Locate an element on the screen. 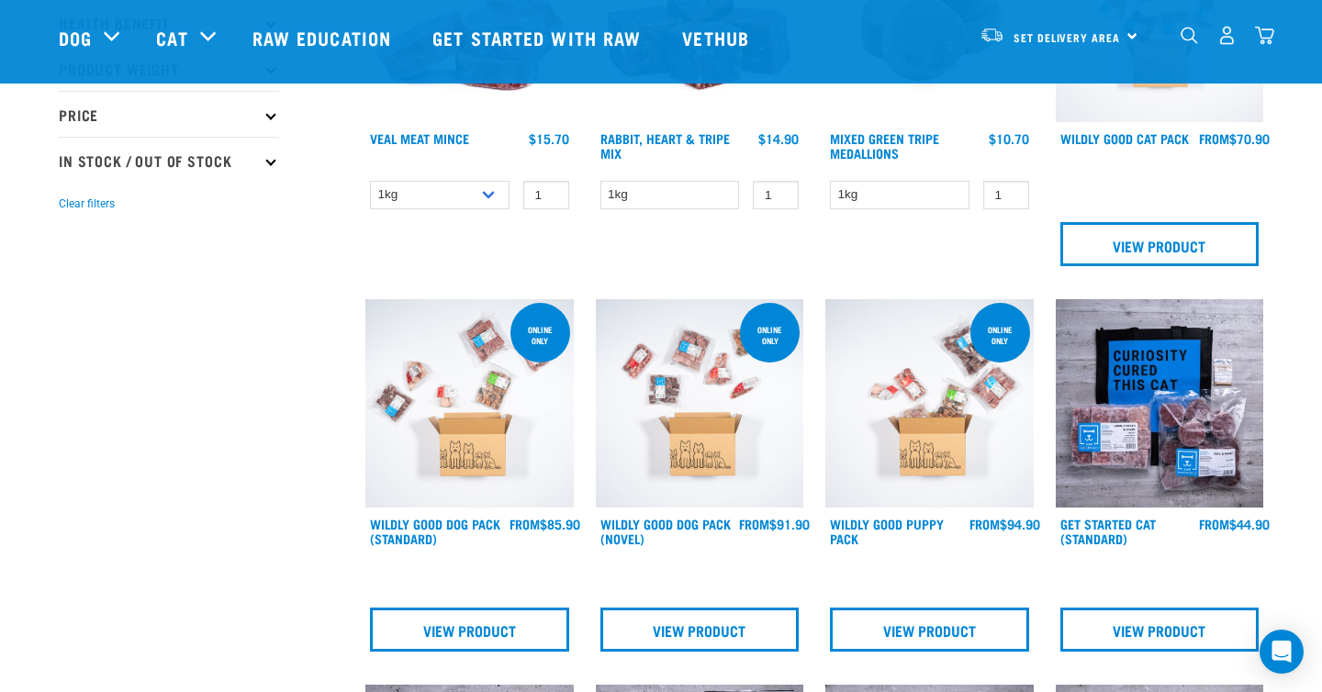  a: Veal Meat Mince is located at coordinates (420, 138).